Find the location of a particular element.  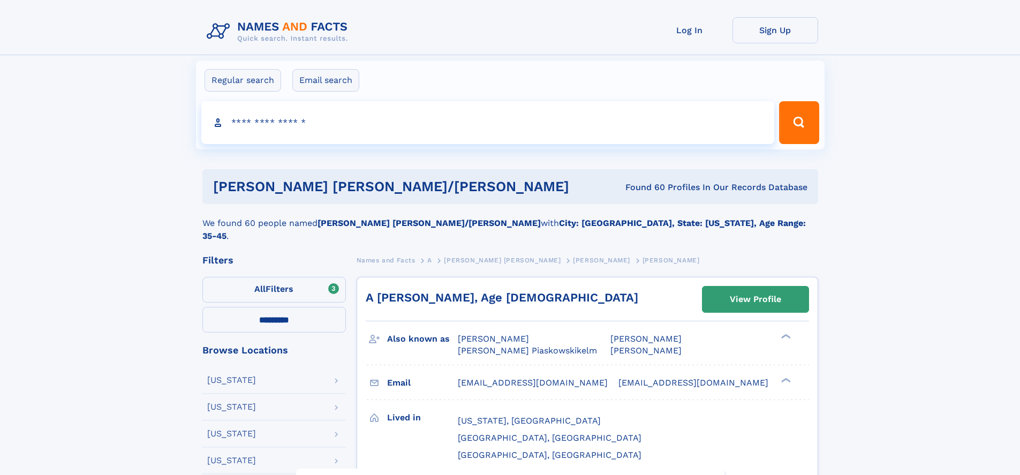

div: View Profile is located at coordinates (756, 299).